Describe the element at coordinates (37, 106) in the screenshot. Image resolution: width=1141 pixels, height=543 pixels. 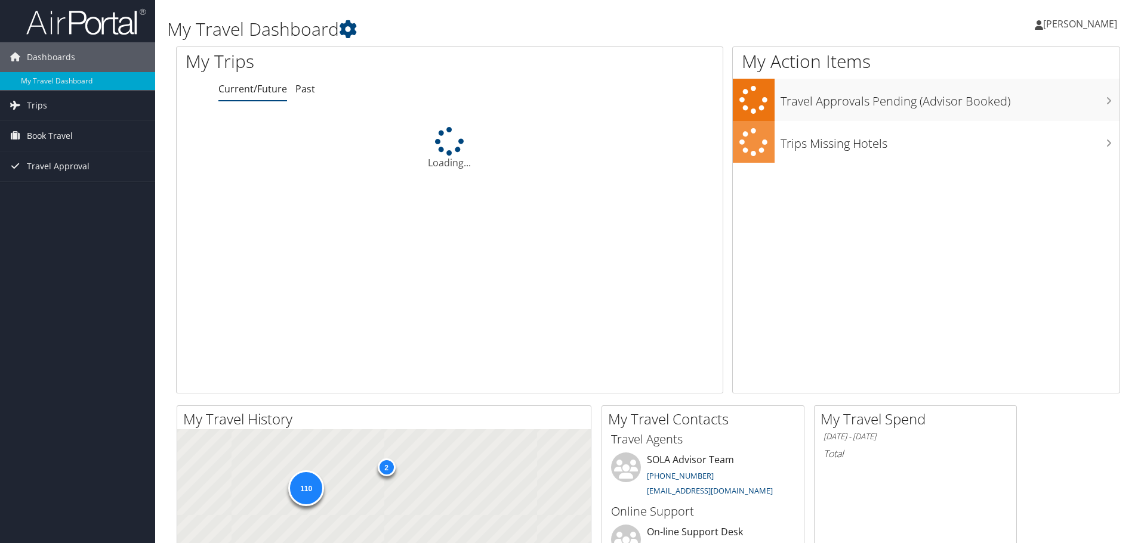
I see `span: Trips` at that location.